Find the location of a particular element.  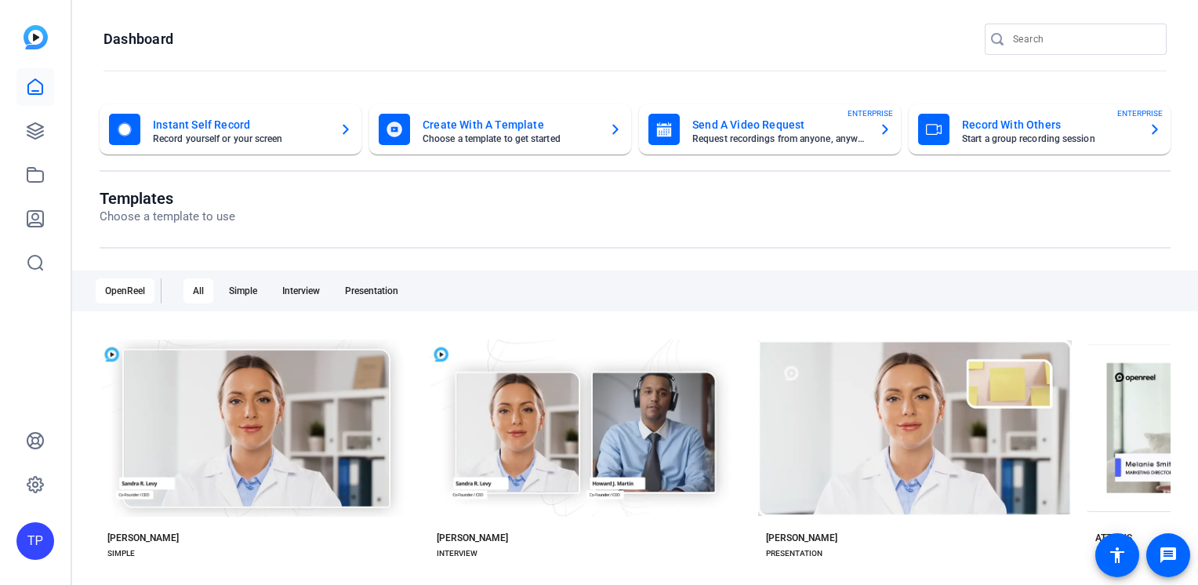

mat-icon: accessibility is located at coordinates (1118, 555).